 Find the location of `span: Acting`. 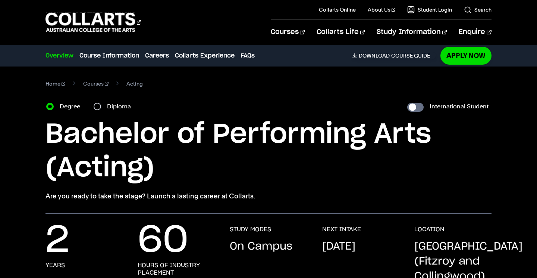

span: Acting is located at coordinates (135, 84).